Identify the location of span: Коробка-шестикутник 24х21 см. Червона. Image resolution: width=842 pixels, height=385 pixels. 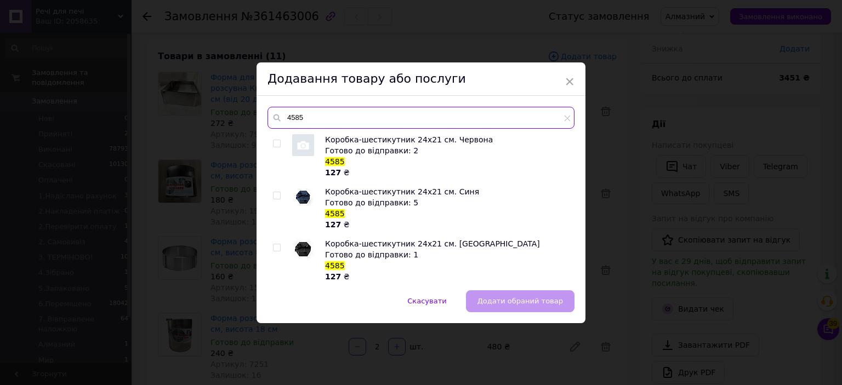
(409, 140).